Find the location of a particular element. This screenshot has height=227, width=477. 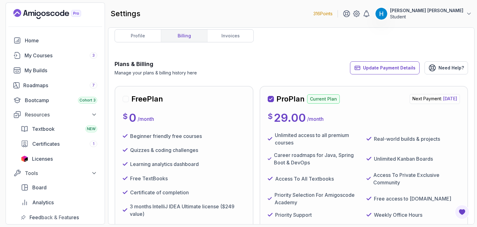

a: certificates is located at coordinates (59, 144).